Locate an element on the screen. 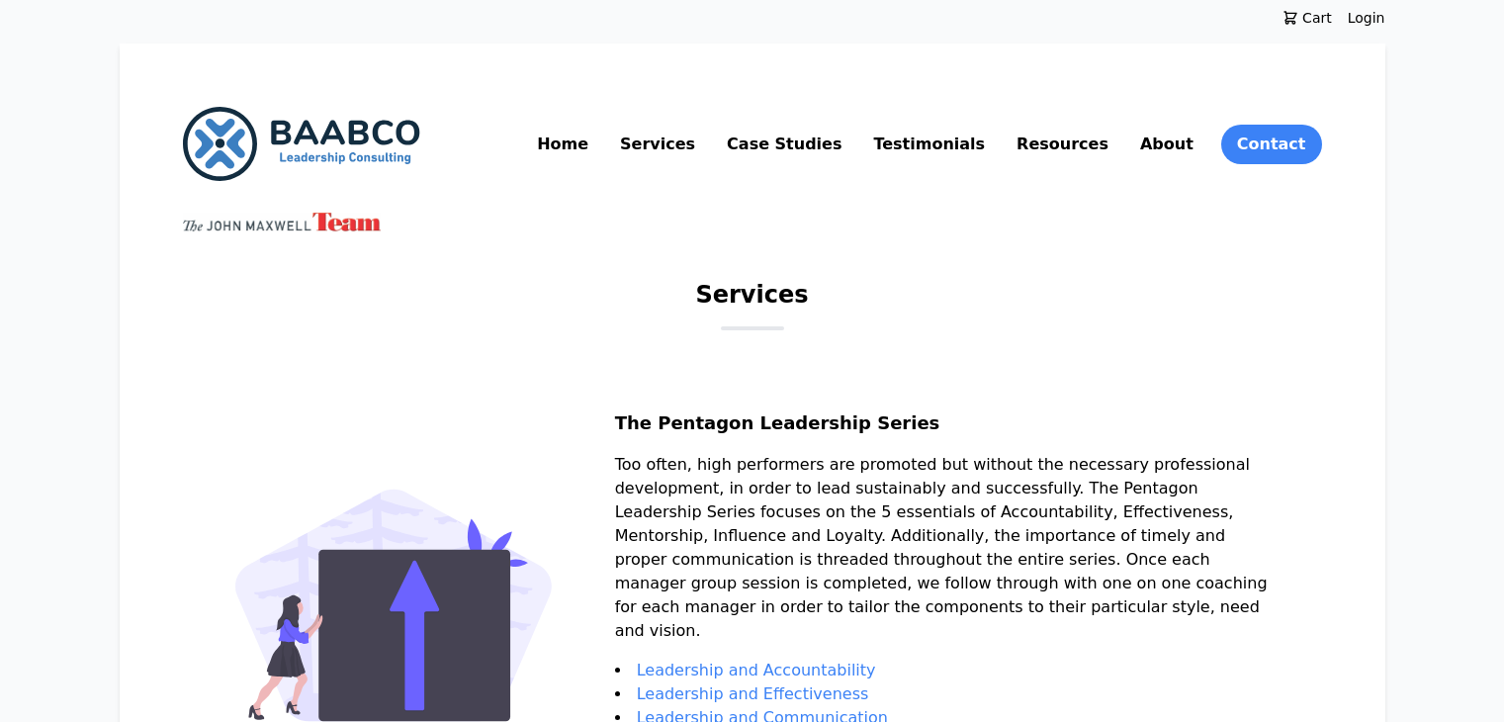 This screenshot has width=1504, height=722. a: Home is located at coordinates (563, 144).